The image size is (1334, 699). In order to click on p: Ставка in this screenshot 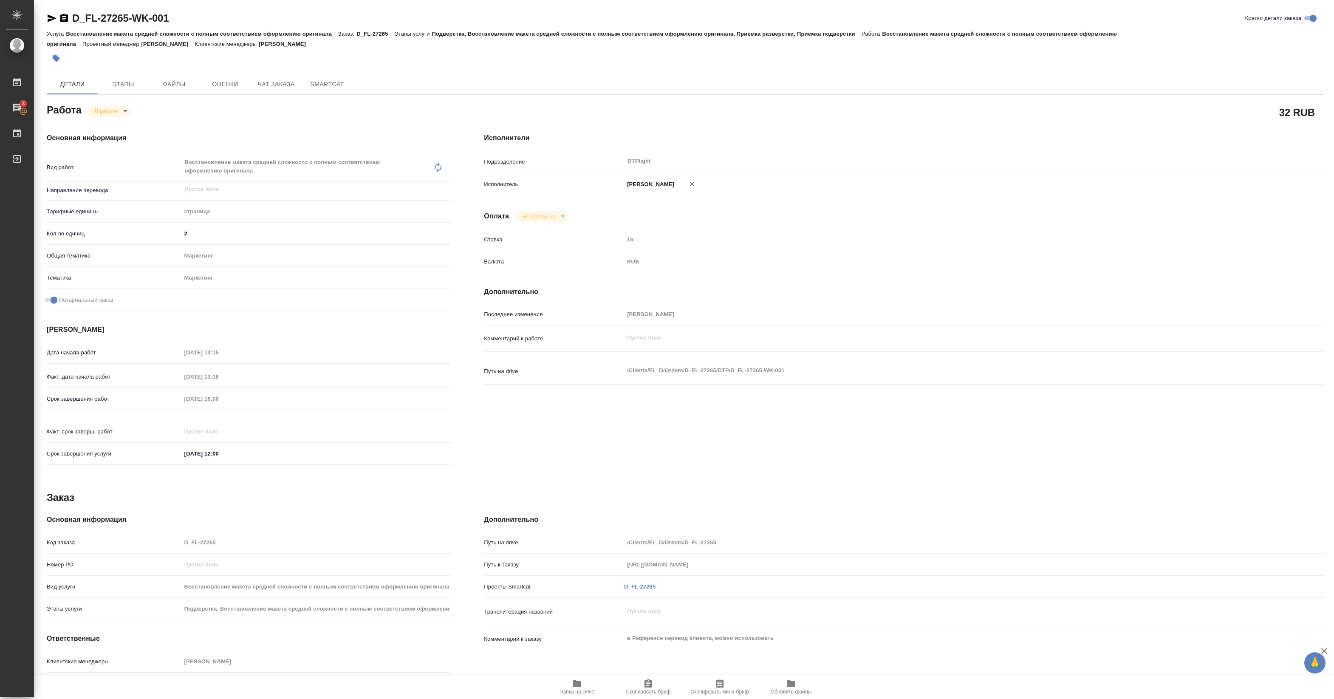, I will do `click(554, 240)`.